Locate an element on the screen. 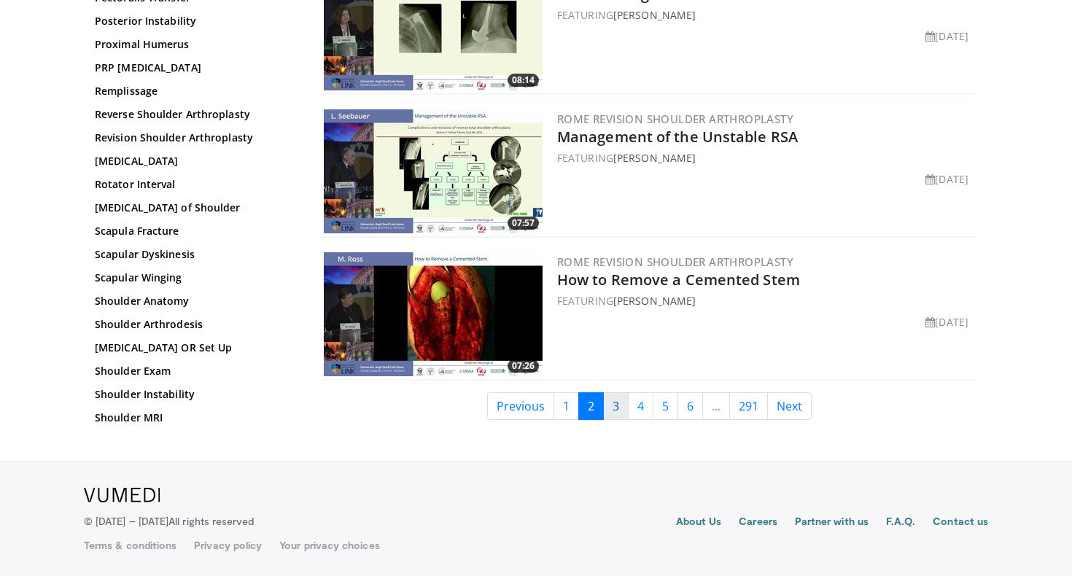  a: Shoulder Arthrodesis is located at coordinates (193, 325).